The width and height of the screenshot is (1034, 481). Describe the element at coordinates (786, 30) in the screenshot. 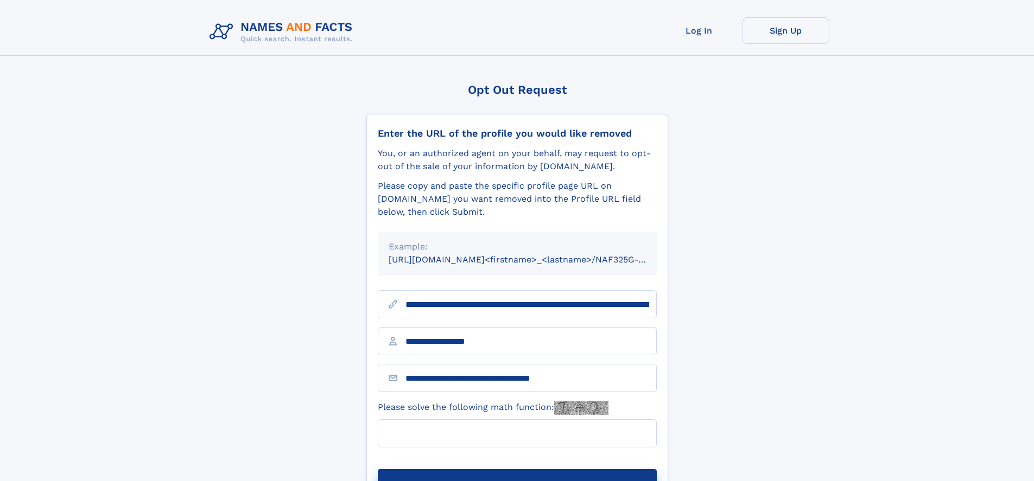

I see `a: Sign Up` at that location.